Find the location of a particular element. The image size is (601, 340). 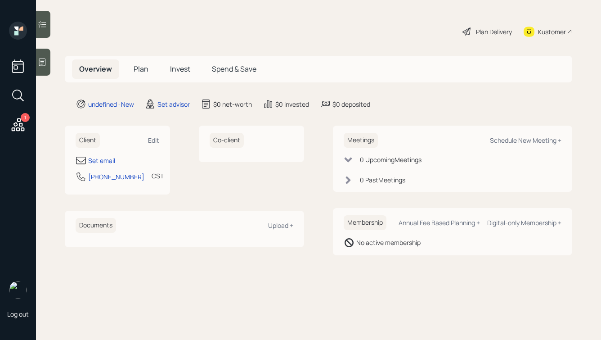

div: 1 is located at coordinates (25, 117).